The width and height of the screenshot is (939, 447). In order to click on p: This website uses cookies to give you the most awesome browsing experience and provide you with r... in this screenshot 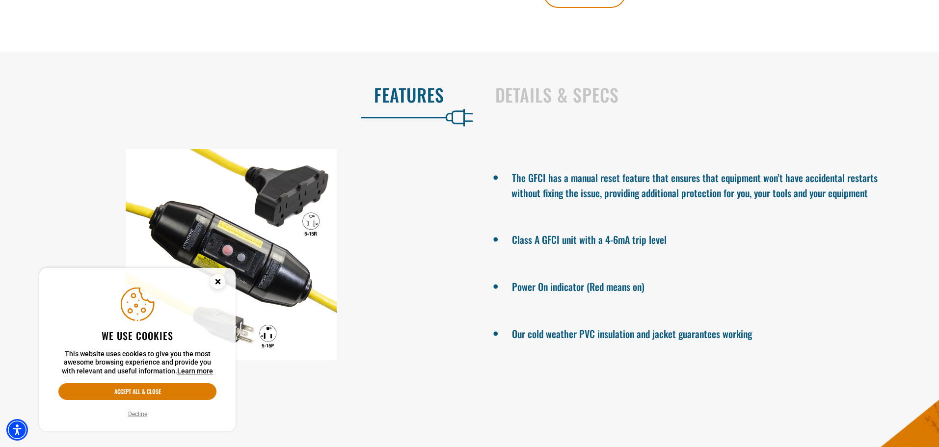, I will do `click(137, 363)`.